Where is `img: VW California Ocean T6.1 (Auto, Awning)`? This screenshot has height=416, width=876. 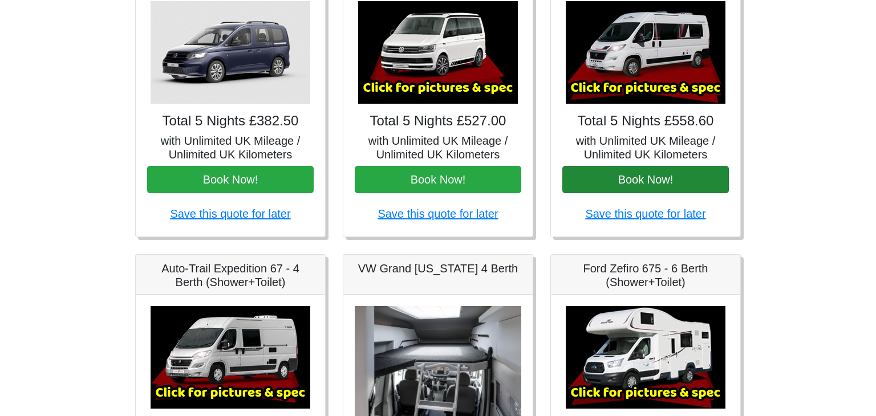
img: VW California Ocean T6.1 (Auto, Awning) is located at coordinates (438, 52).